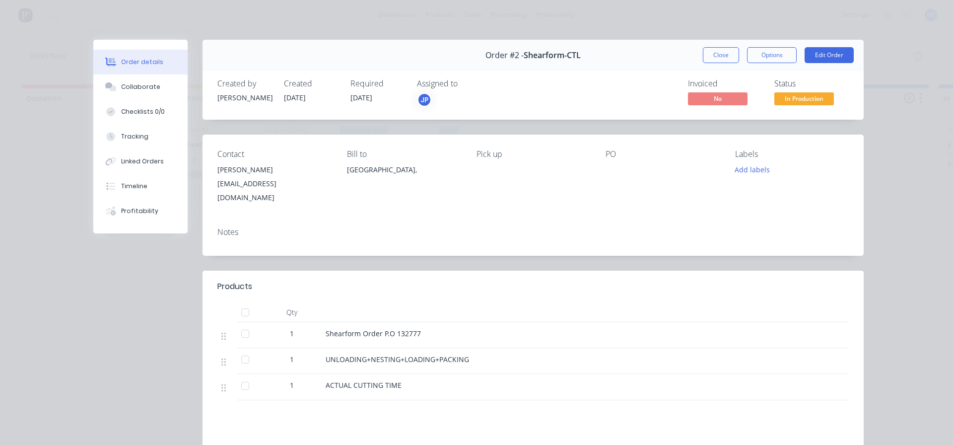  Describe the element at coordinates (662, 154) in the screenshot. I see `div: PO` at that location.